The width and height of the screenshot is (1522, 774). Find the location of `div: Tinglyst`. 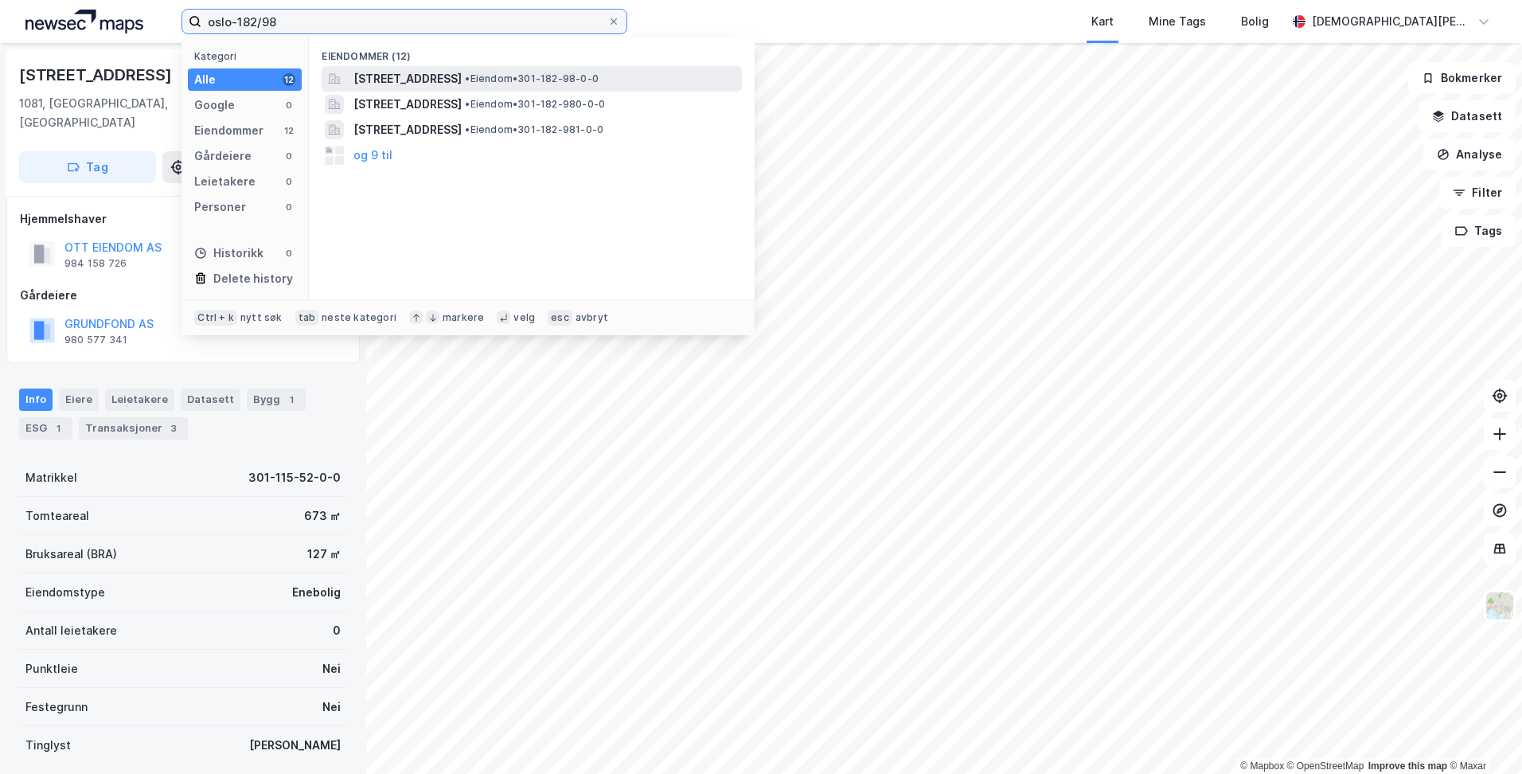

div: Tinglyst is located at coordinates (48, 745).